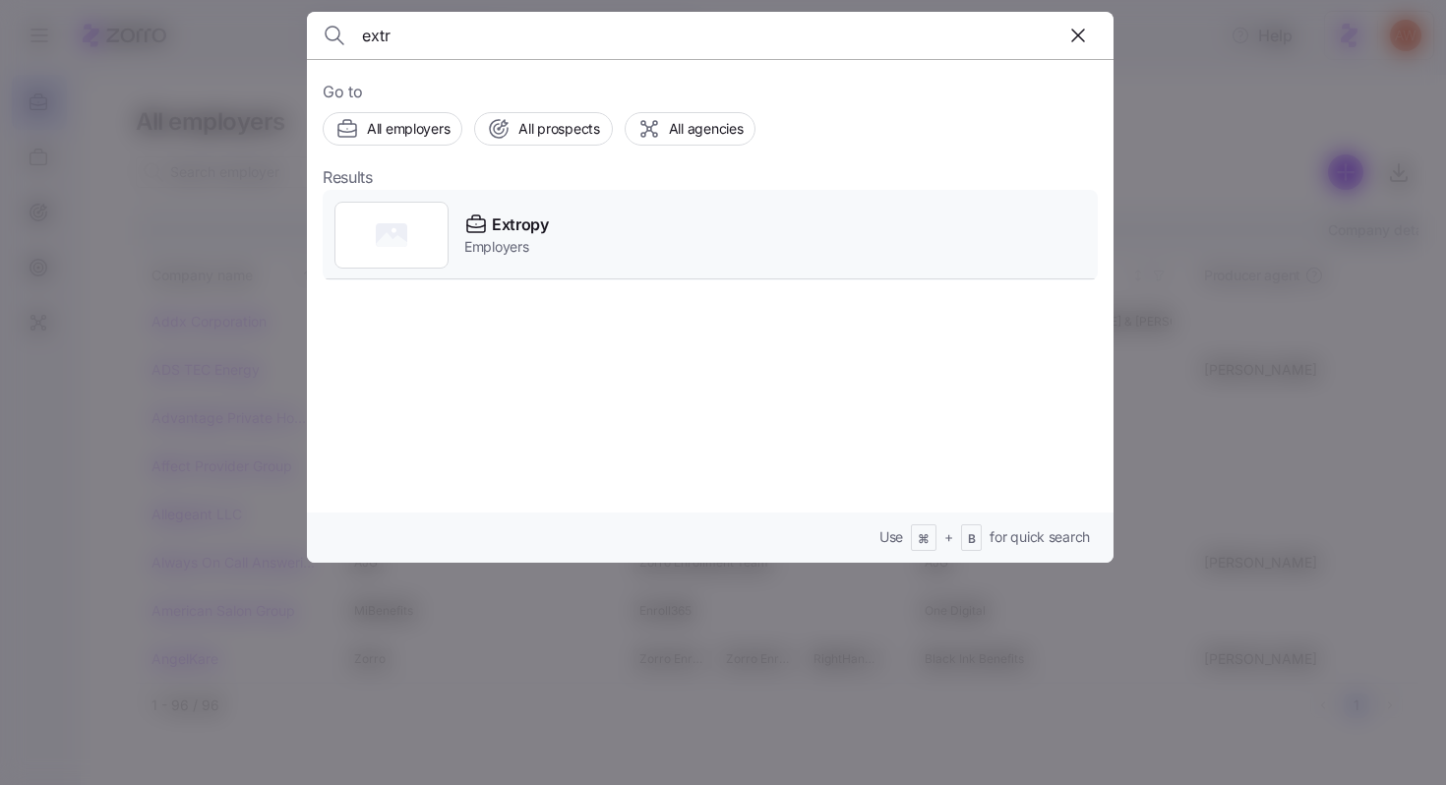 This screenshot has height=785, width=1446. Describe the element at coordinates (1040, 537) in the screenshot. I see `span: for quick search` at that location.